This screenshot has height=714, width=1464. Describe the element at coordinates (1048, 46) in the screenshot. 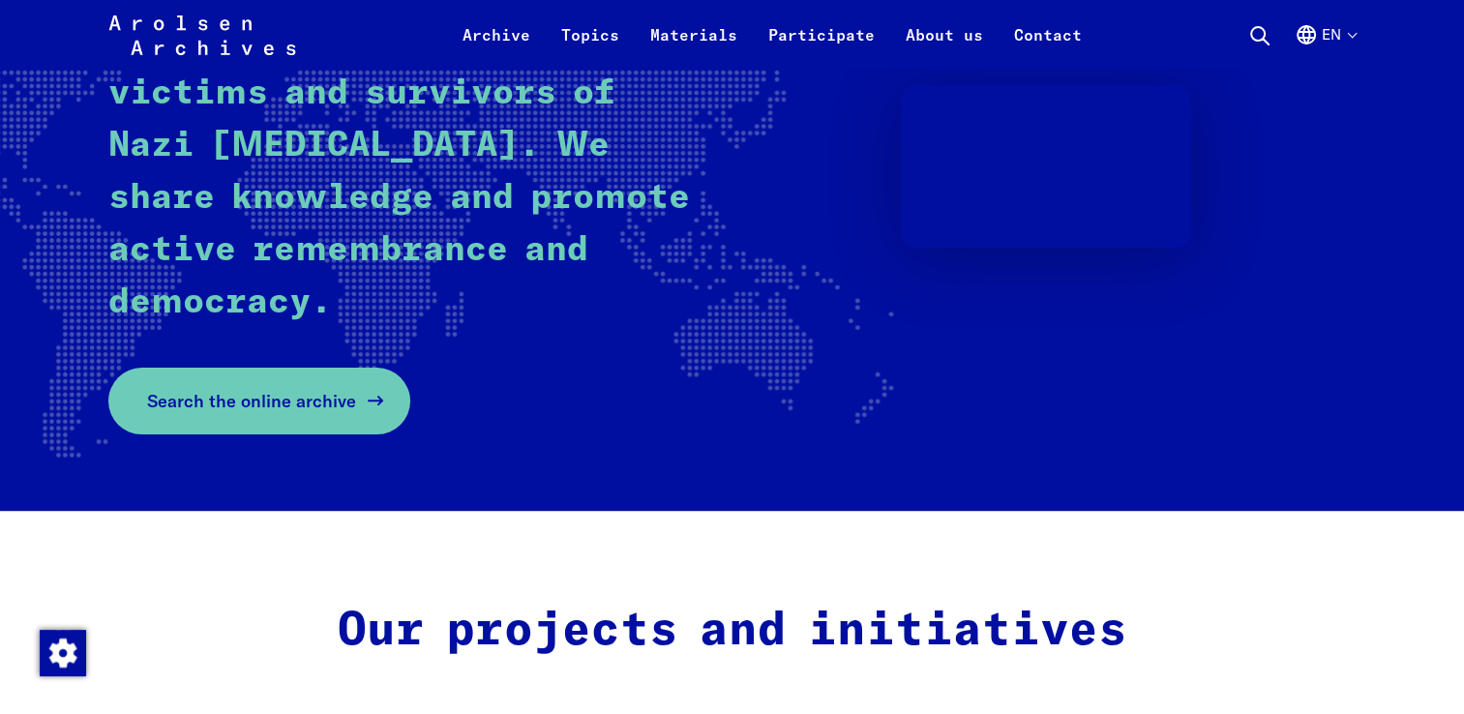

I see `a: Contact` at that location.